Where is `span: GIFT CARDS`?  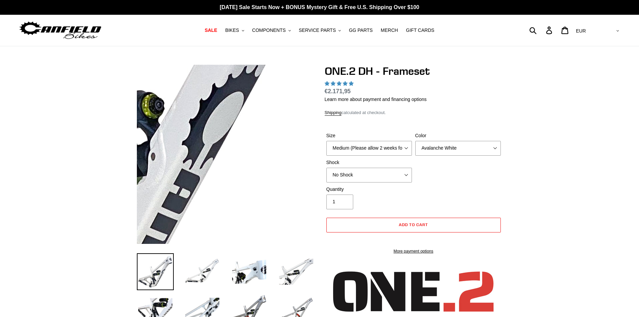 span: GIFT CARDS is located at coordinates (420, 30).